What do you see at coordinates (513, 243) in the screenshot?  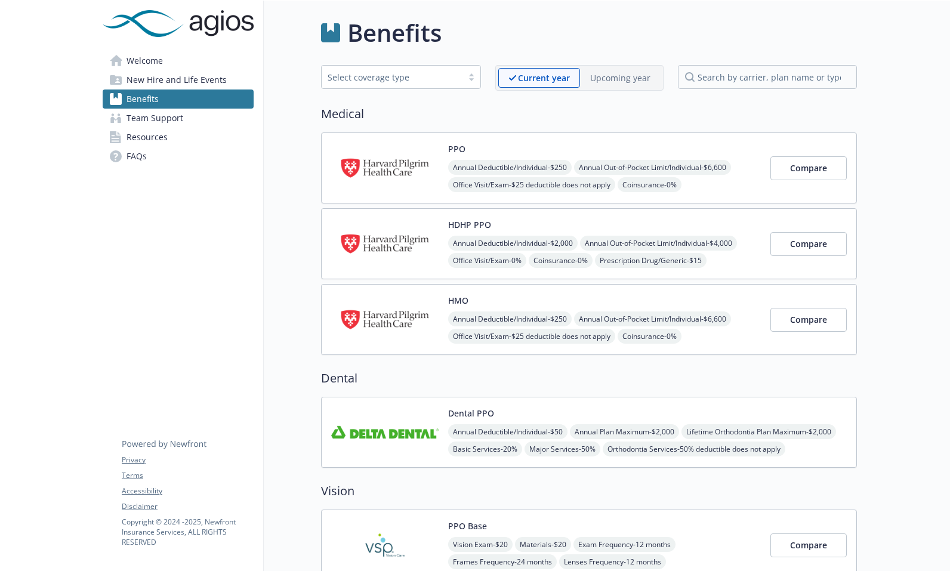 I see `span: Annual Deductible/Individual - $2,000` at bounding box center [513, 243].